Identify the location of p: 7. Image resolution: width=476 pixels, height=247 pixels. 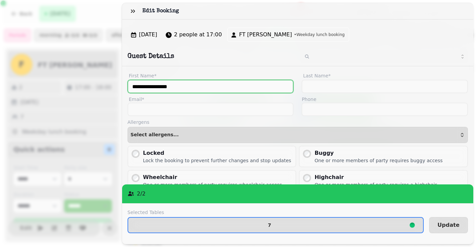
(269, 226).